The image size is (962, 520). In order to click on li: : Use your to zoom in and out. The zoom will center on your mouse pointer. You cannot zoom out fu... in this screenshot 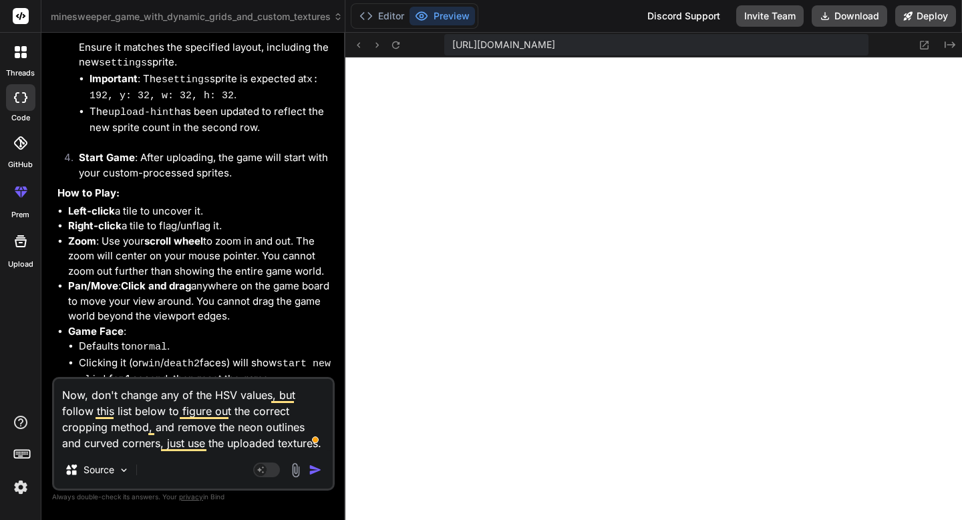, I will do `click(200, 257)`.